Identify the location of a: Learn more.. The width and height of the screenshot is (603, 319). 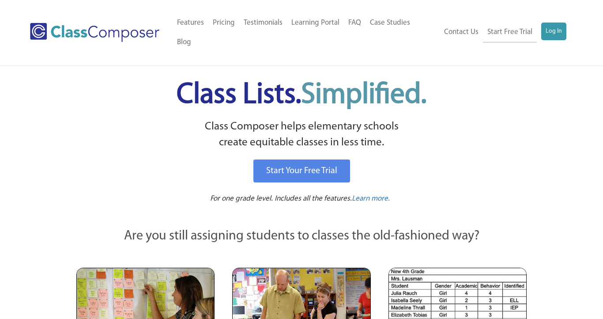
(371, 199).